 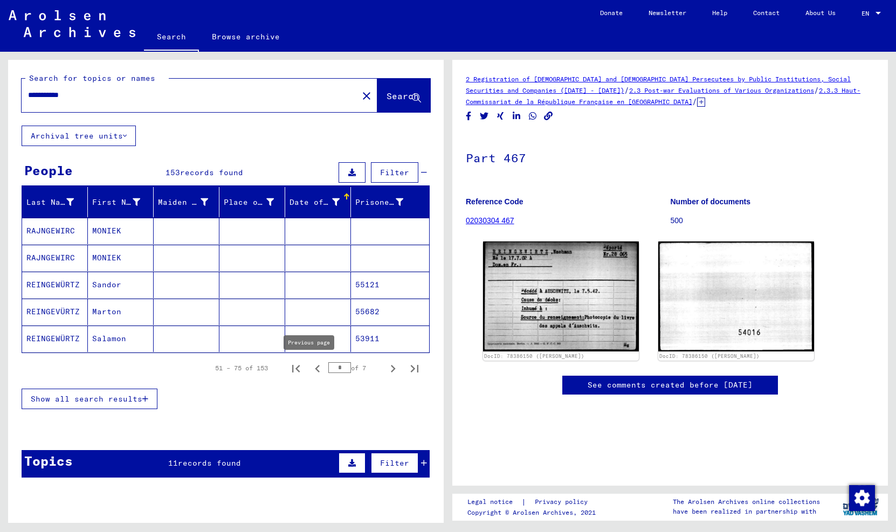 What do you see at coordinates (861, 497) in the screenshot?
I see `div: Zustimmung ändern` at bounding box center [861, 497].